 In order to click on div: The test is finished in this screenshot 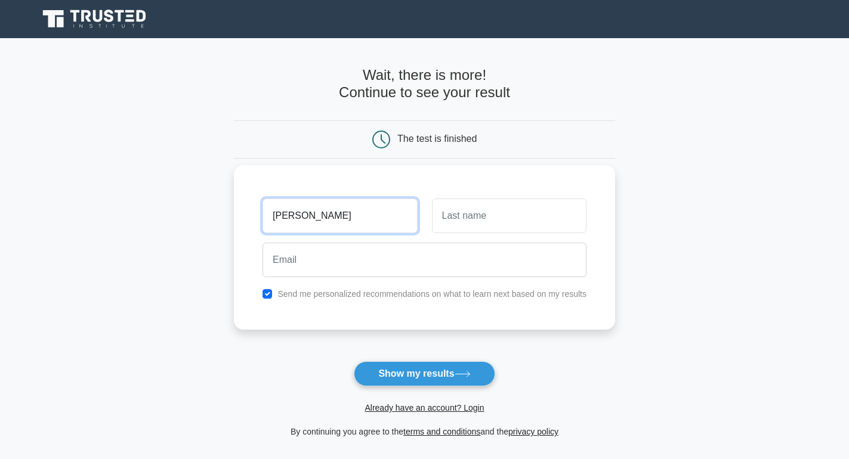, I will do `click(437, 138)`.